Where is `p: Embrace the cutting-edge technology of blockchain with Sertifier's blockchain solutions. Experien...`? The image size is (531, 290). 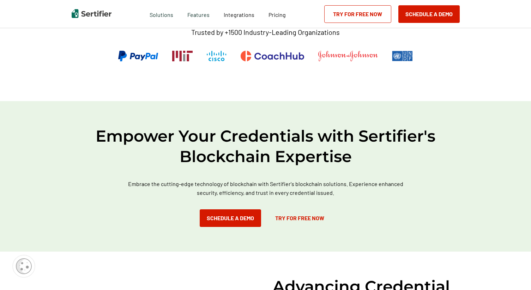 p: Embrace the cutting-edge technology of blockchain with Sertifier's blockchain solutions. Experien... is located at coordinates (266, 188).